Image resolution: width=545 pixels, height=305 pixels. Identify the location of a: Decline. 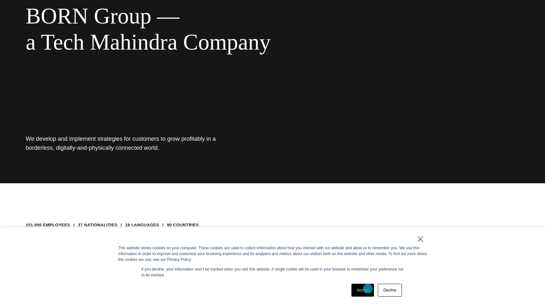
(390, 290).